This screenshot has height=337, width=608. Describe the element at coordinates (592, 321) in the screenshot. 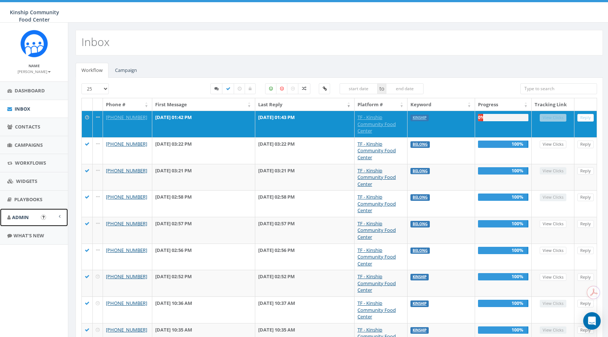

I see `div: Open Intercom Messenger` at that location.